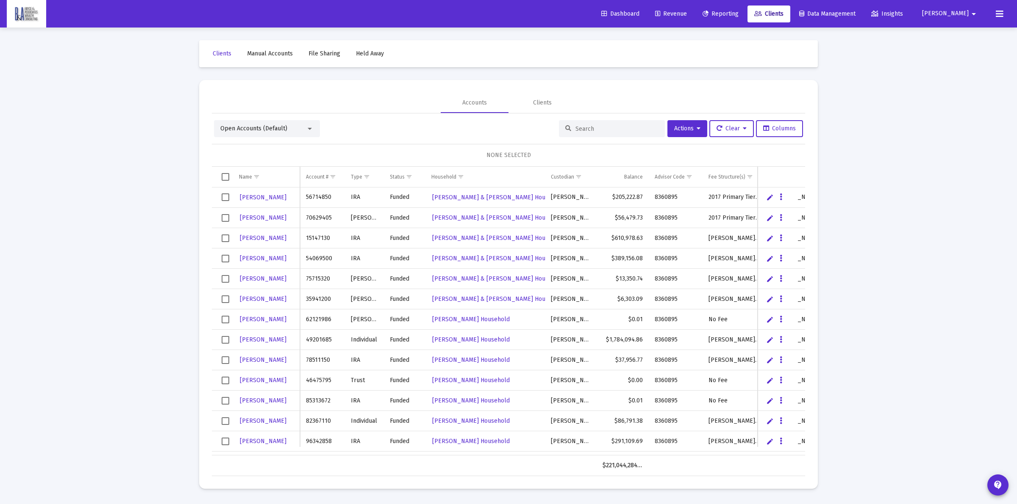  I want to click on td: 85509643, so click(322, 462).